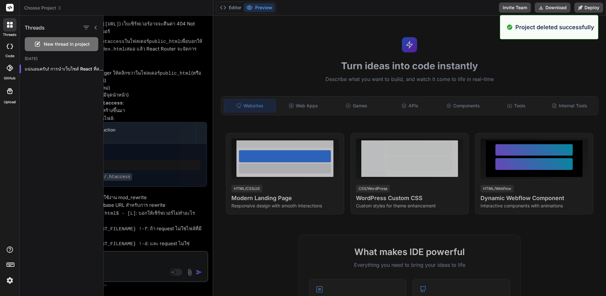  What do you see at coordinates (553, 8) in the screenshot?
I see `button: Download` at bounding box center [553, 8].